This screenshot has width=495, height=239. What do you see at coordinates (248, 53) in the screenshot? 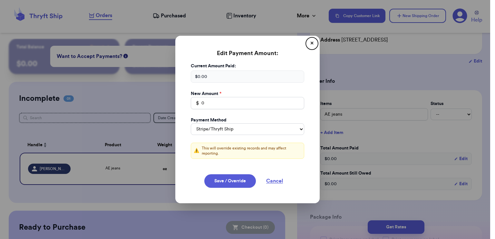
I see `h3: Edit Payment Amount:` at bounding box center [248, 53].